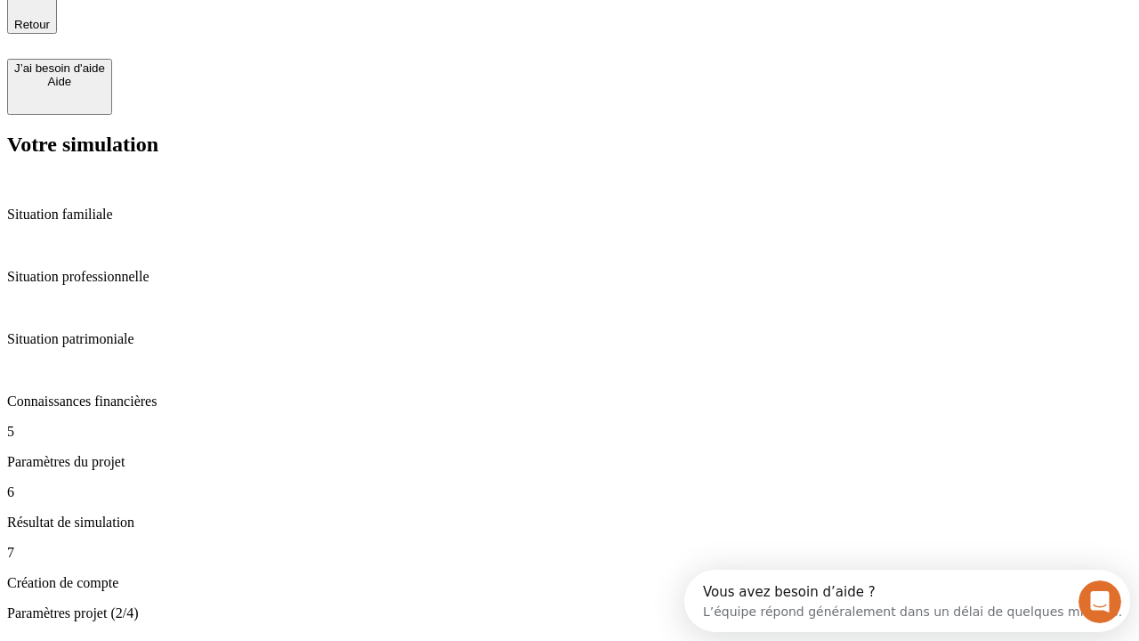 The width and height of the screenshot is (1139, 641). Describe the element at coordinates (60, 81) in the screenshot. I see `div: Aide` at that location.